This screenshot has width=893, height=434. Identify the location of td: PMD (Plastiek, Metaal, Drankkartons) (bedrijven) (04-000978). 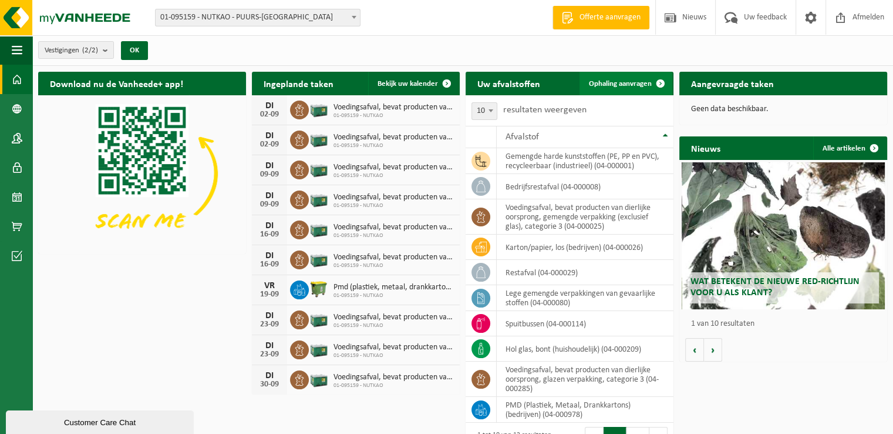
(585, 409).